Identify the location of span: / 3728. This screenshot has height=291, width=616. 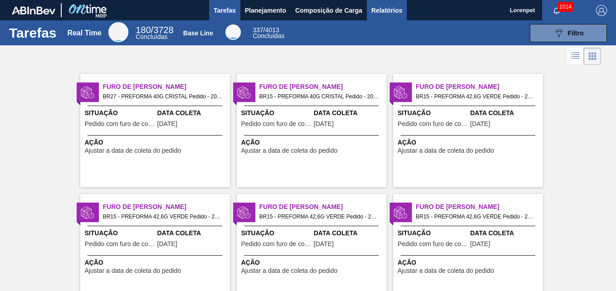
(154, 30).